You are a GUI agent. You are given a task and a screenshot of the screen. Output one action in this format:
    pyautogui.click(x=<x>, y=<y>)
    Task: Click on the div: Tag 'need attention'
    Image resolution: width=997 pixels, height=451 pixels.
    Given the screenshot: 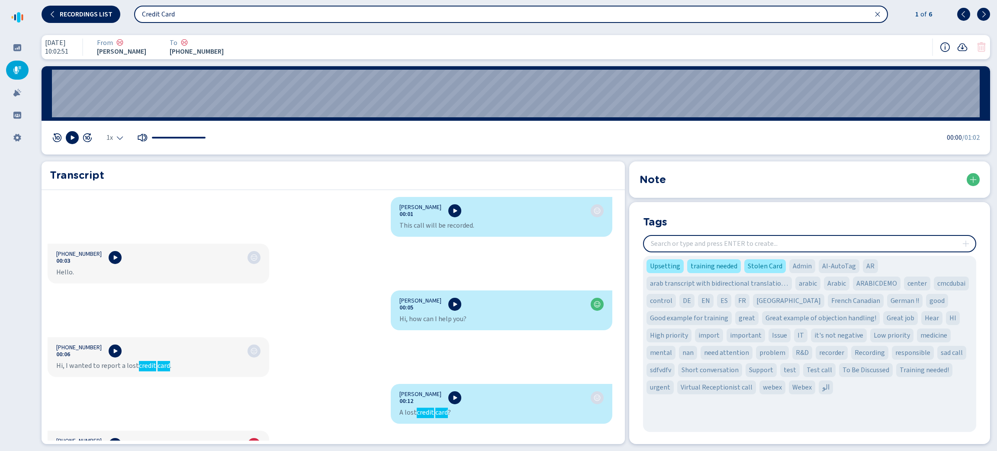 What is the action you would take?
    pyautogui.click(x=727, y=353)
    